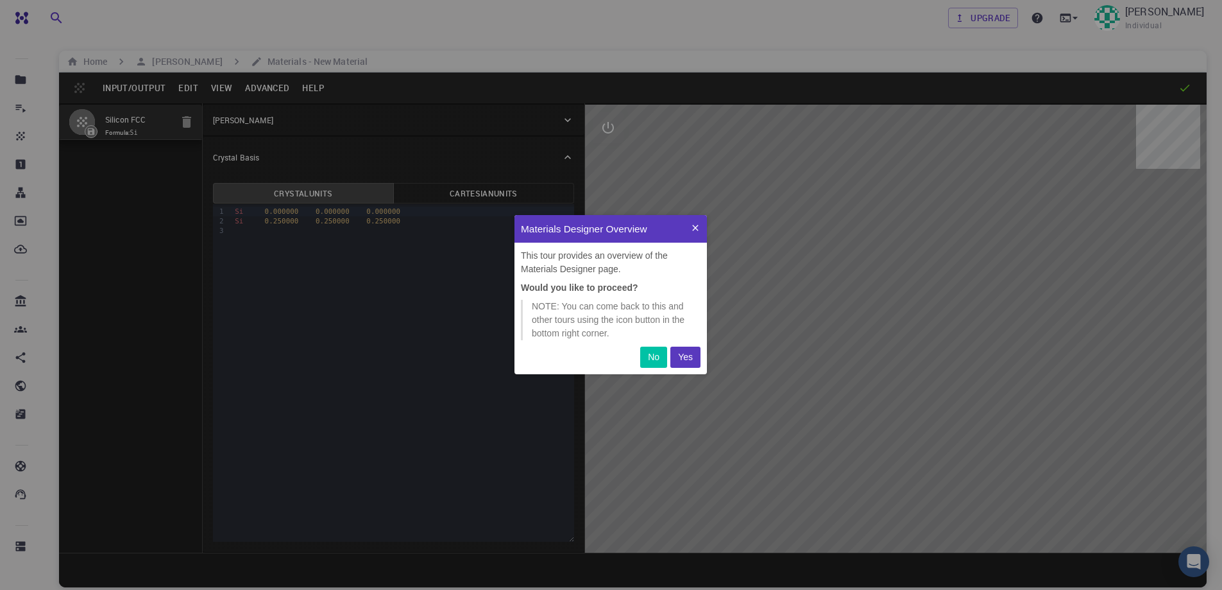 The image size is (1222, 590). I want to click on p: Yes, so click(685, 357).